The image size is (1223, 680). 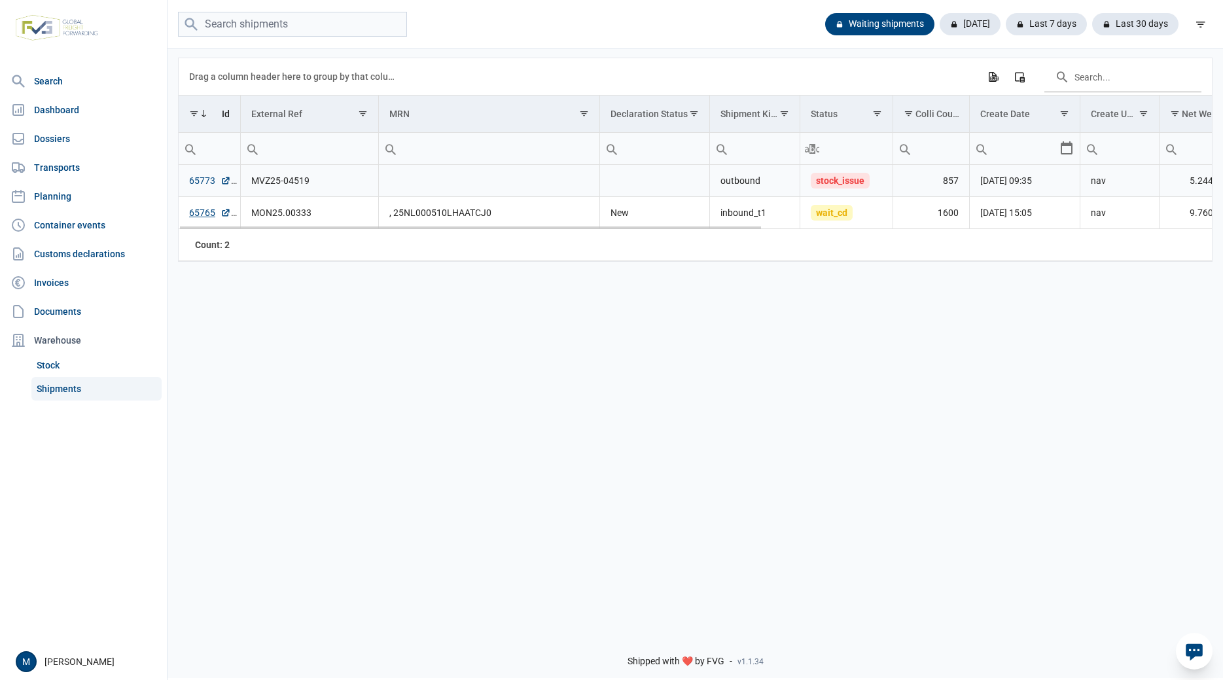 What do you see at coordinates (750, 661) in the screenshot?
I see `span: v1.1.34` at bounding box center [750, 661].